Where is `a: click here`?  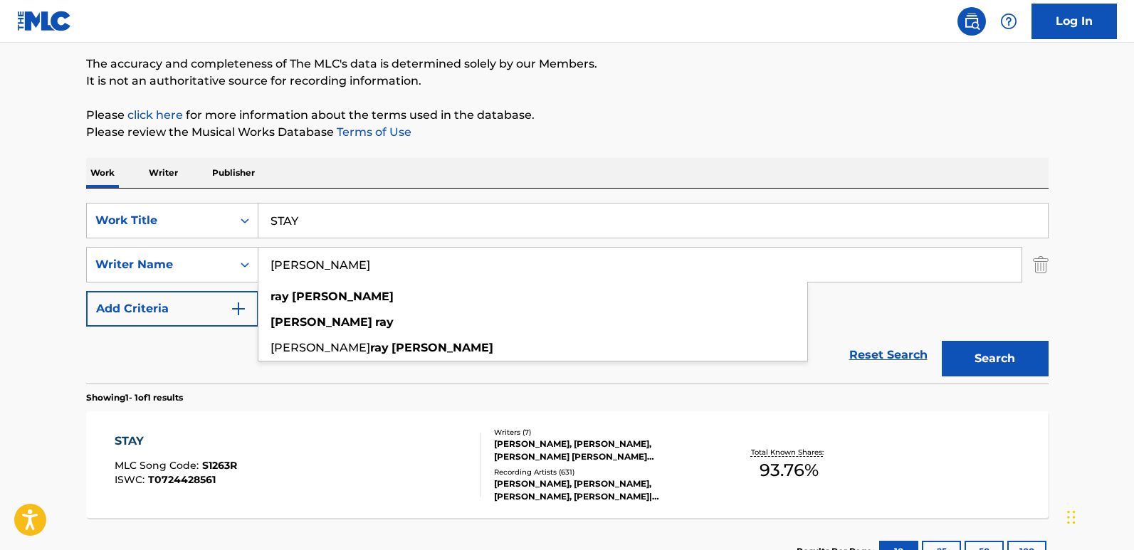
a: click here is located at coordinates (155, 115).